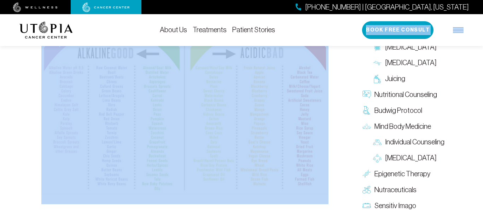 Image resolution: width=483 pixels, height=212 pixels. What do you see at coordinates (459, 30) in the screenshot?
I see `img: icon-hamburger` at bounding box center [459, 30].